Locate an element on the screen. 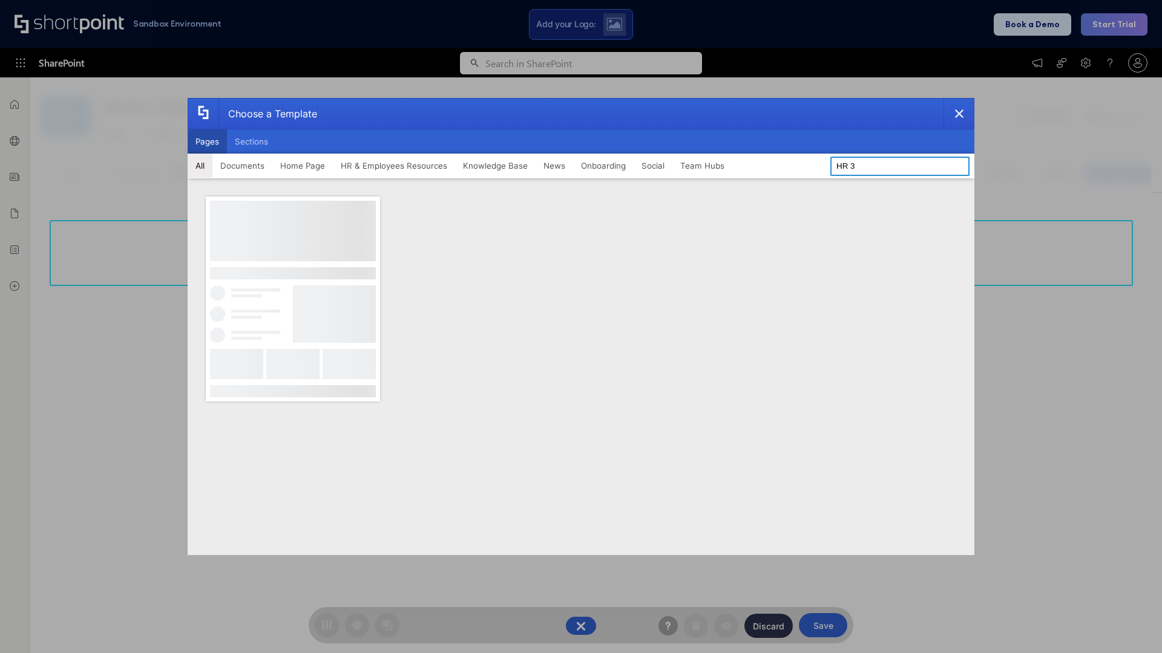 This screenshot has height=653, width=1162. button: Team Hubs is located at coordinates (702, 166).